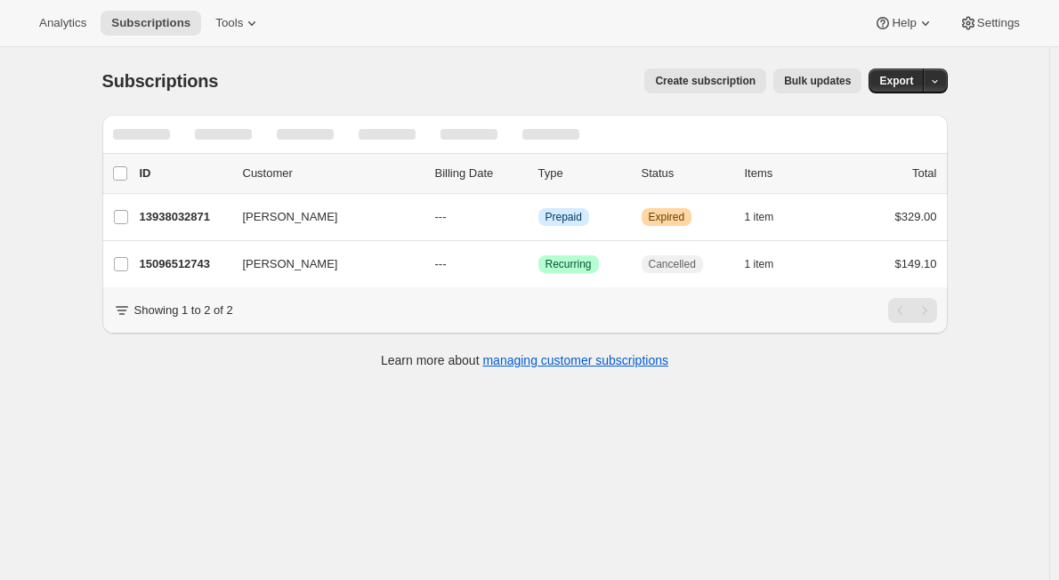 The image size is (1059, 580). What do you see at coordinates (583, 174) in the screenshot?
I see `div: Type` at bounding box center [583, 174].